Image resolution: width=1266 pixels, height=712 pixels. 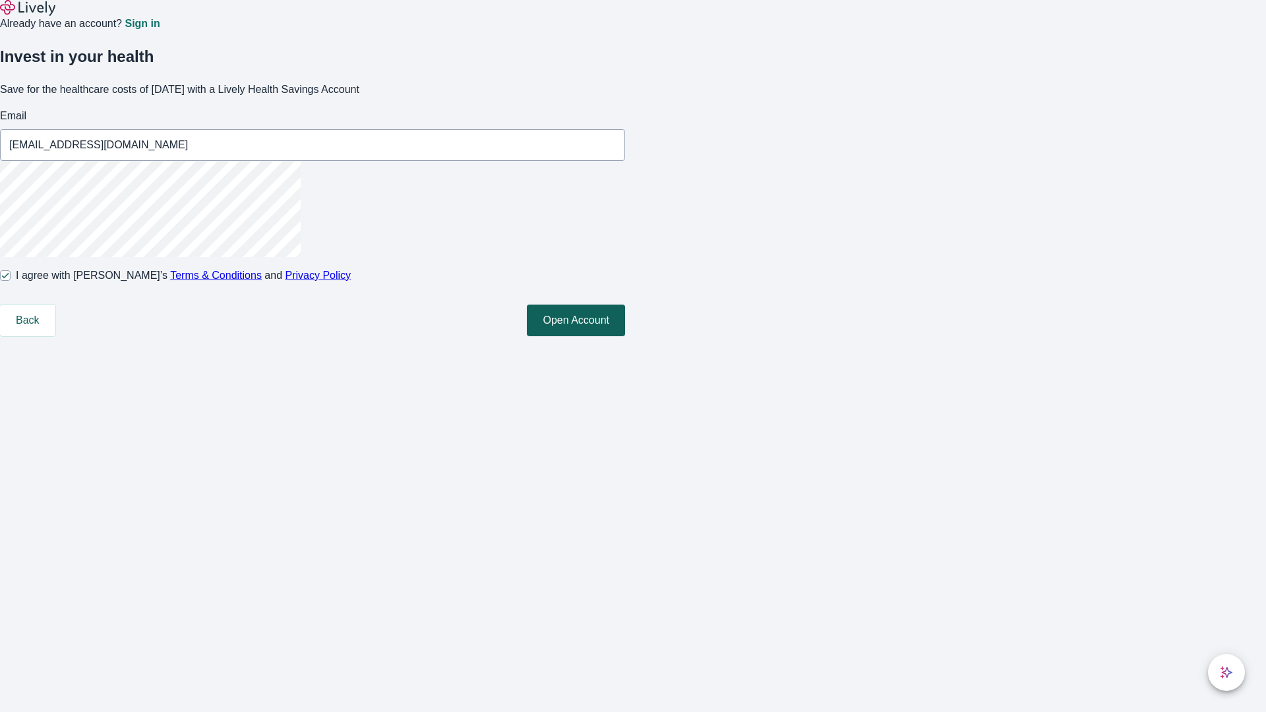 I want to click on a: Terms & Conditions, so click(x=216, y=275).